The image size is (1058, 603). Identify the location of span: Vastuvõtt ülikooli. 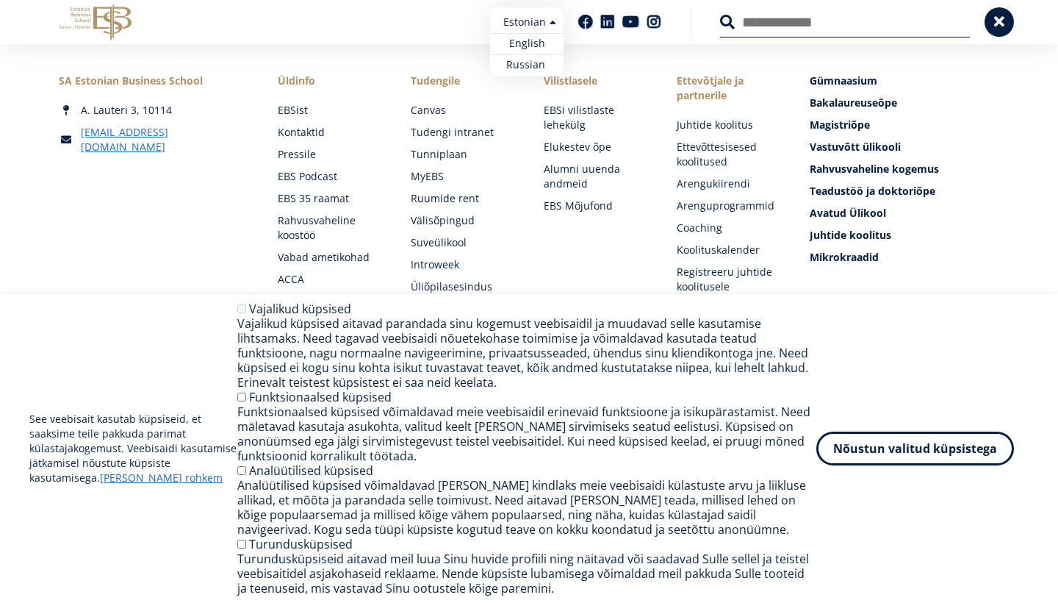
(855, 146).